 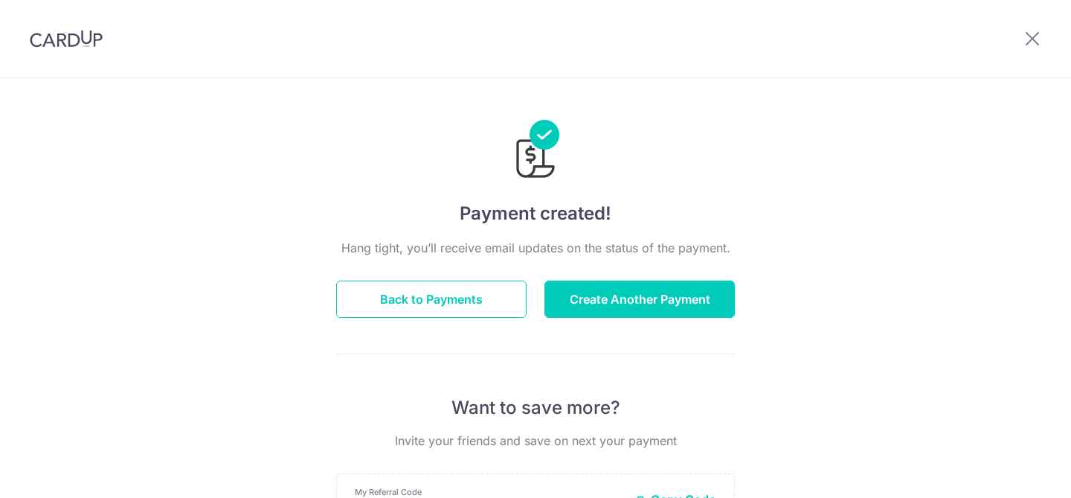 What do you see at coordinates (536, 213) in the screenshot?
I see `h4: Payment created!` at bounding box center [536, 213].